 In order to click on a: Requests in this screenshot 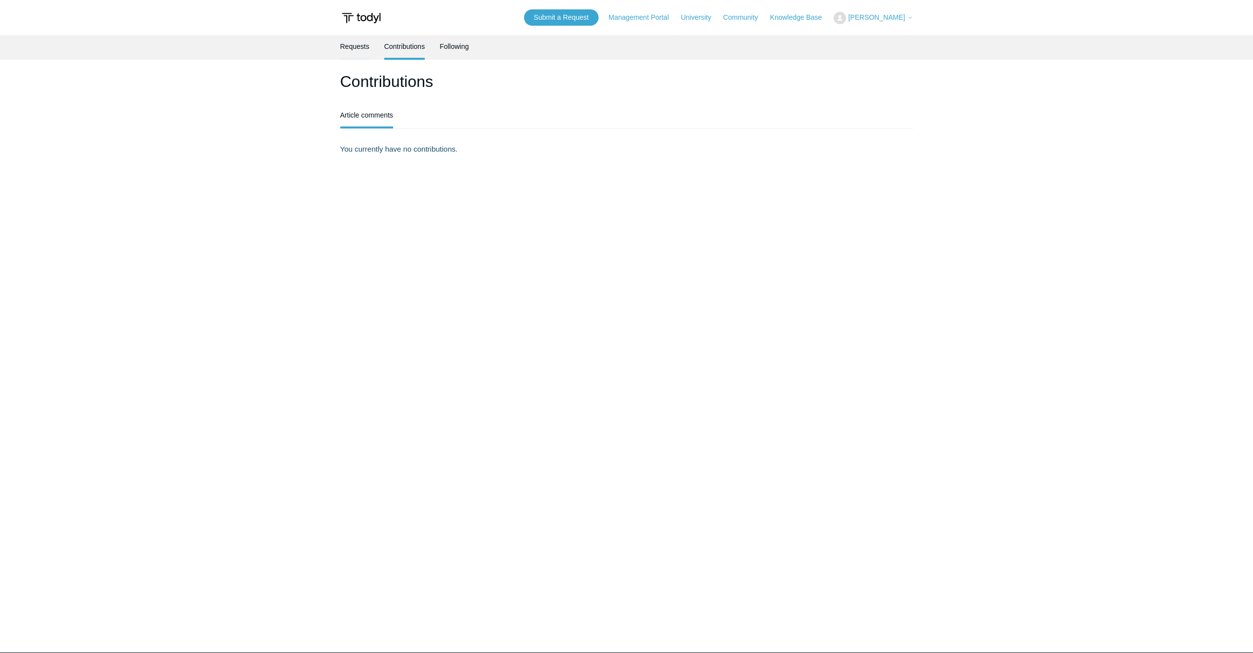, I will do `click(355, 45)`.